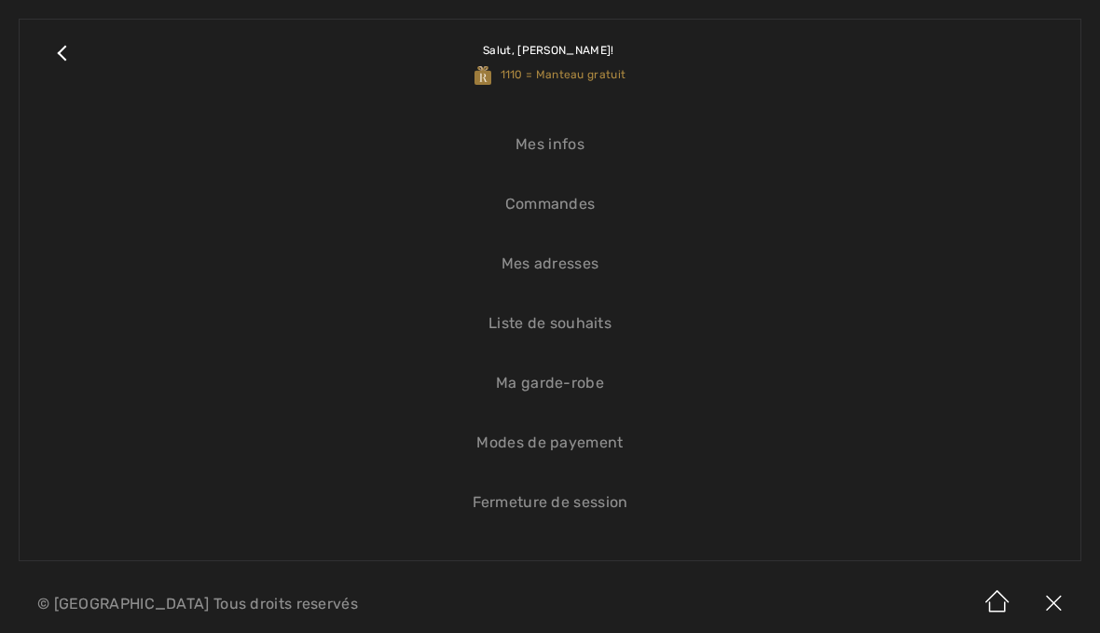 This screenshot has height=633, width=1100. What do you see at coordinates (550, 145) in the screenshot?
I see `a: Mes infos` at bounding box center [550, 145].